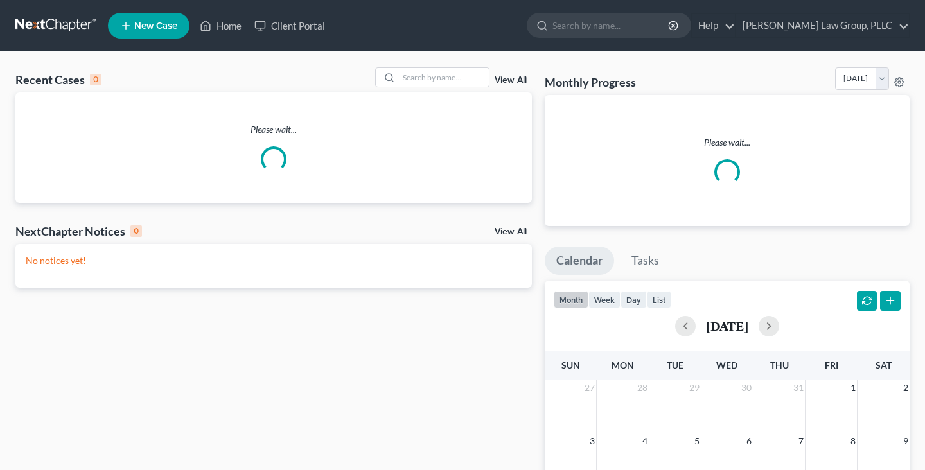  Describe the element at coordinates (853, 441) in the screenshot. I see `span: 8` at that location.